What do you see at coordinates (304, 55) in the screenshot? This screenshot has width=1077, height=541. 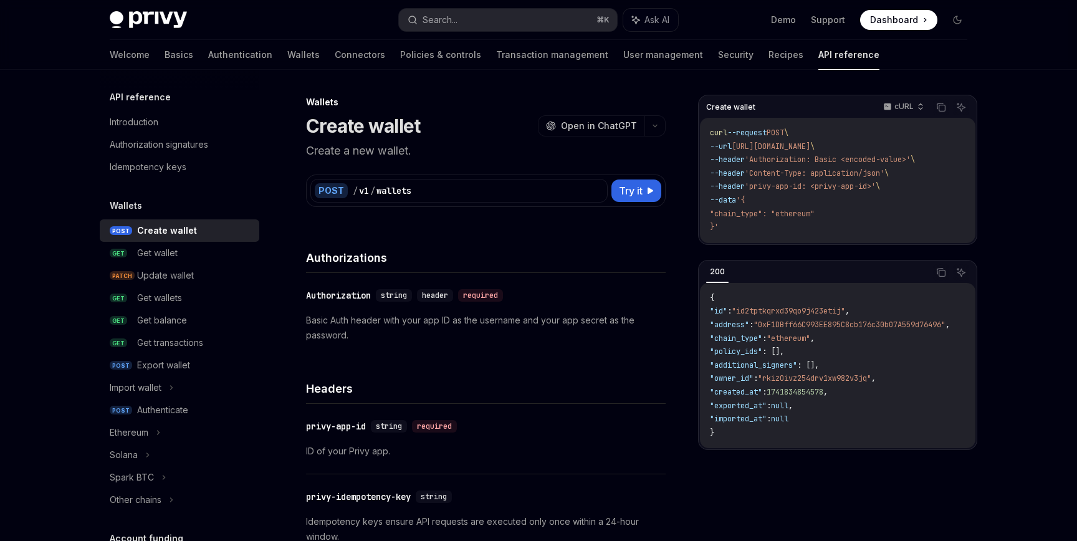 I see `a: Wallets` at bounding box center [304, 55].